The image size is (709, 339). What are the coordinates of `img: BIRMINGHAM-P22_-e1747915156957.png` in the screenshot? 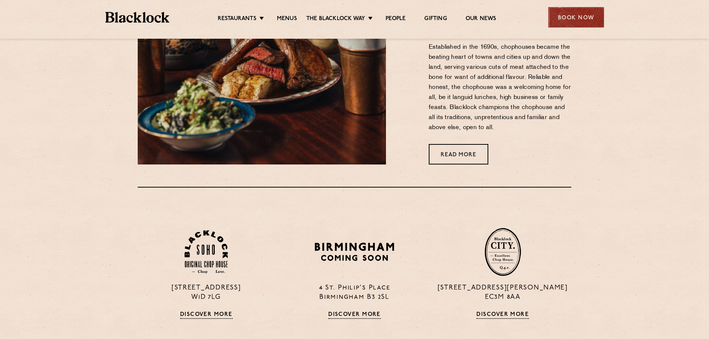 It's located at (354, 252).